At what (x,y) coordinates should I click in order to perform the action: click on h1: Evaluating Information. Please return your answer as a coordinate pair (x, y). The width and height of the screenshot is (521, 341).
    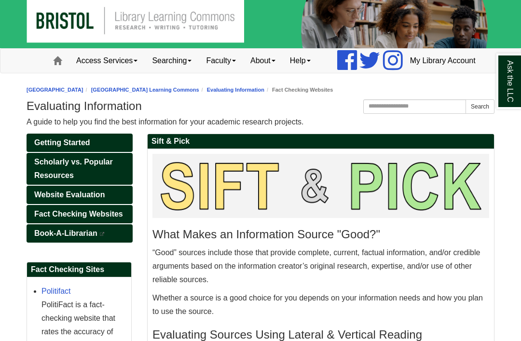
    Looking at the image, I should click on (261, 106).